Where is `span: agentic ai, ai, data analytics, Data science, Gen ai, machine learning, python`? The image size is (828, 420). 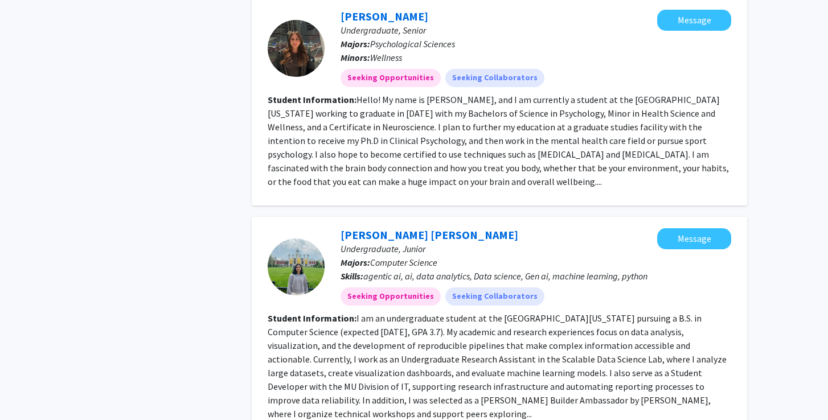
span: agentic ai, ai, data analytics, Data science, Gen ai, machine learning, python is located at coordinates (505, 276).